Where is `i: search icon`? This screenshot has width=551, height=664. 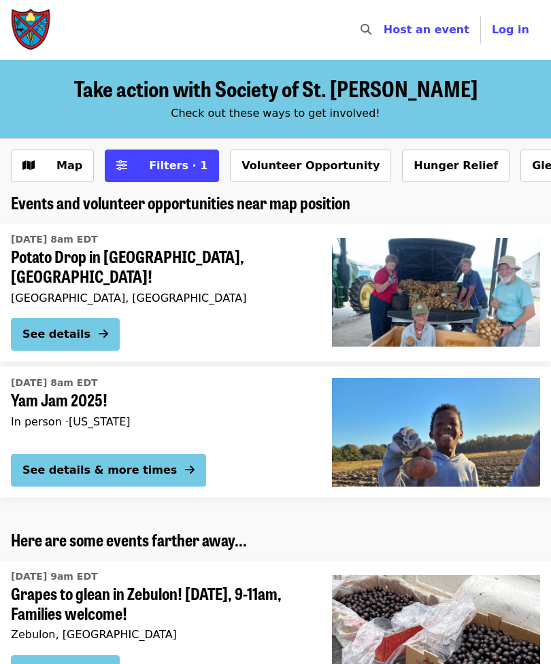 i: search icon is located at coordinates (366, 29).